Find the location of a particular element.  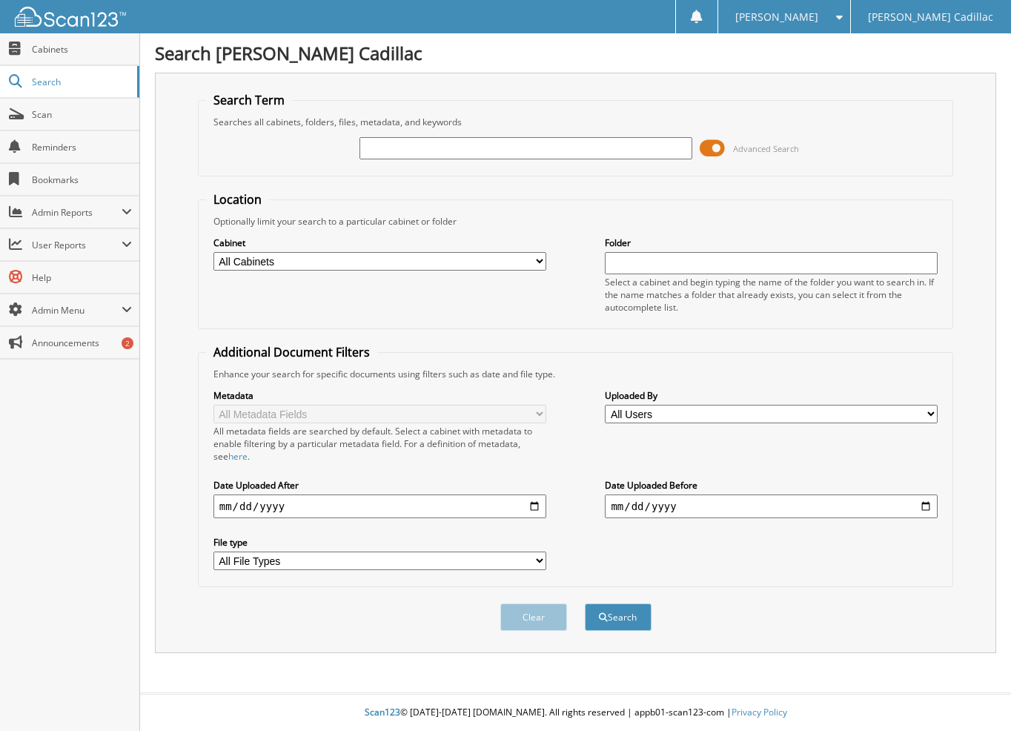

span: Help is located at coordinates (82, 277).